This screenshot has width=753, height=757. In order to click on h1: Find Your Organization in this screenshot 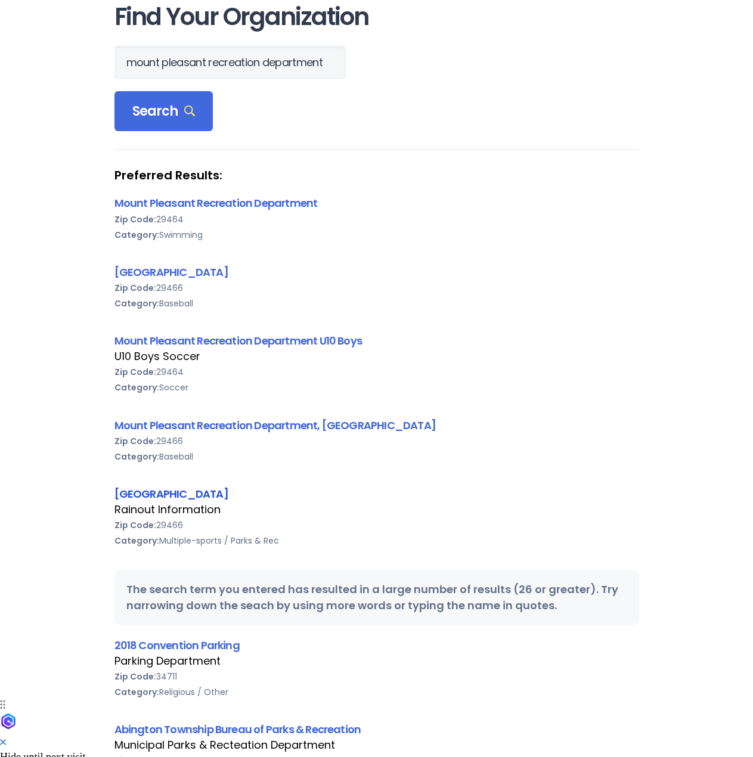, I will do `click(377, 17)`.